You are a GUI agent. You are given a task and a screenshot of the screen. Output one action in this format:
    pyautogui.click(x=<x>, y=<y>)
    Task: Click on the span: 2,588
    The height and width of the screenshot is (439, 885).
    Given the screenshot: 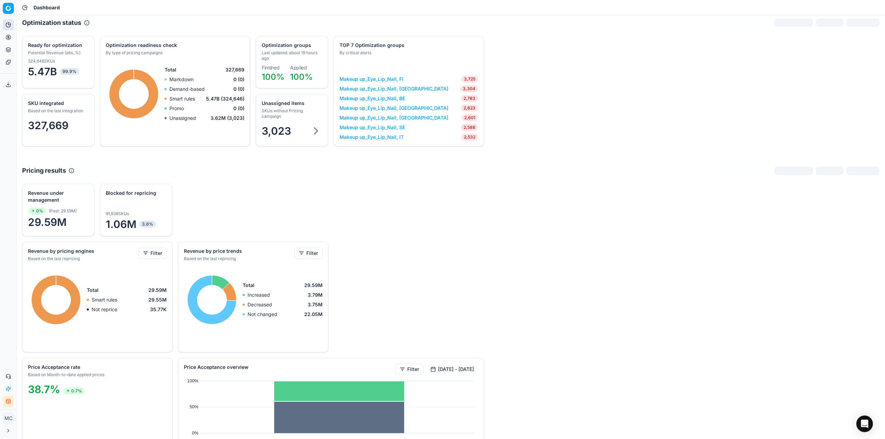 What is the action you would take?
    pyautogui.click(x=470, y=128)
    